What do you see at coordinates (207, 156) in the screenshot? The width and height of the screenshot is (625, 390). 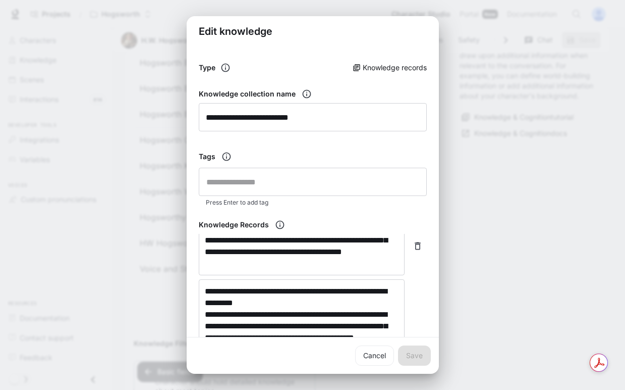 I see `h6: Tags` at bounding box center [207, 156].